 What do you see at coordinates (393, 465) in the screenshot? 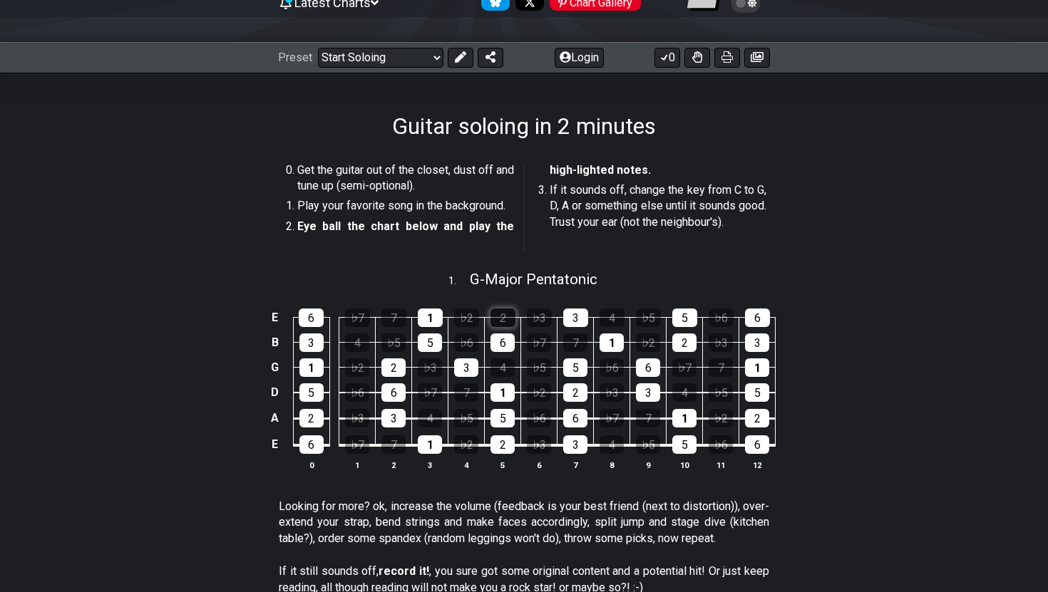
I see `th: 2` at bounding box center [393, 465].